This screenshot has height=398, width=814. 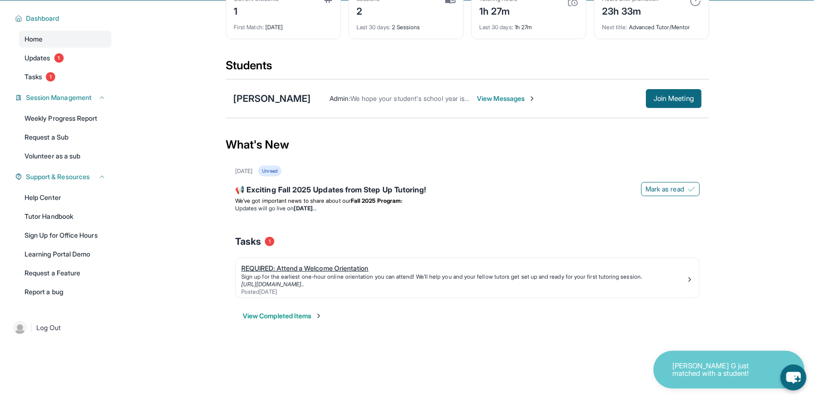 I want to click on a: Volunteer as a sub, so click(x=65, y=156).